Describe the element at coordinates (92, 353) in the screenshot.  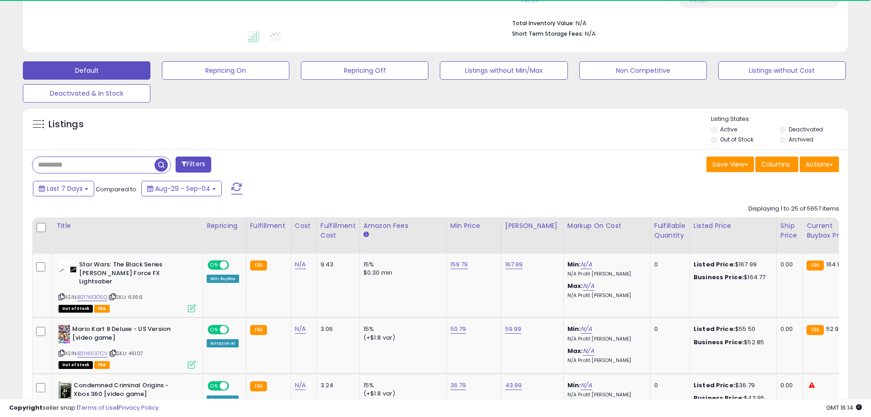
I see `a: B01N1037CV` at that location.